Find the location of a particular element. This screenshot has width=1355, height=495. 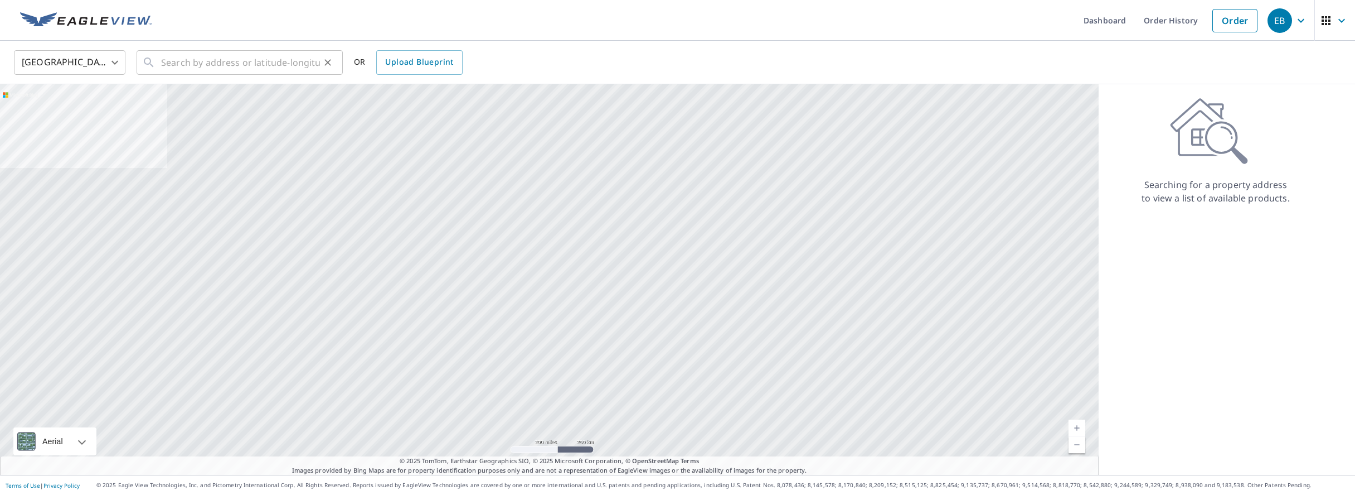

button: Clear is located at coordinates (328, 62).